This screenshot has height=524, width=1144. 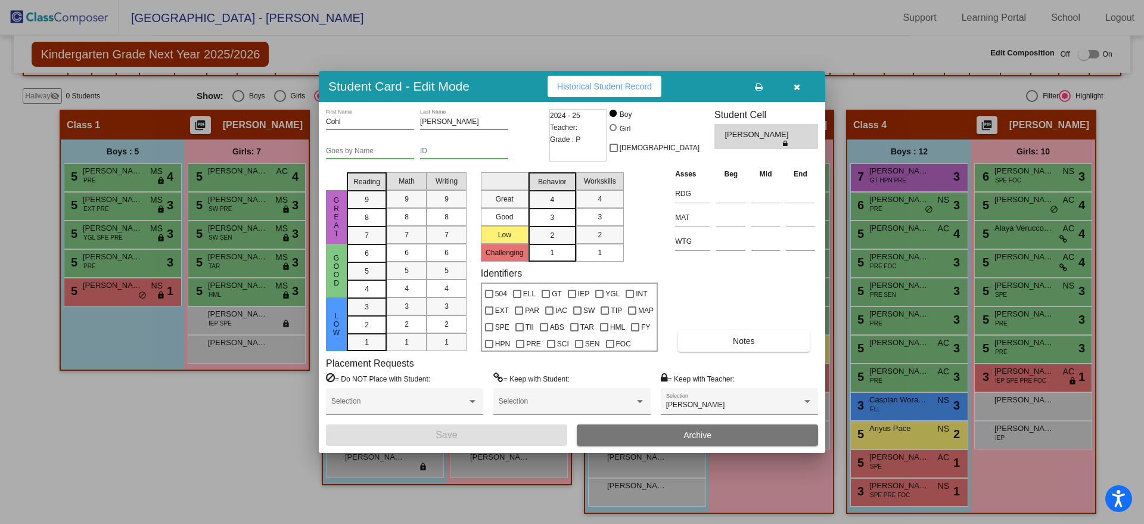 I want to click on h3: Student Cell, so click(x=766, y=114).